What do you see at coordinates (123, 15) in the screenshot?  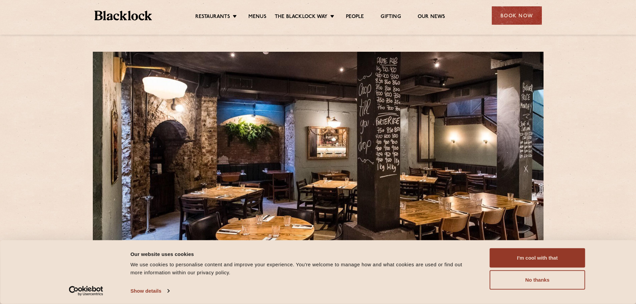 I see `img: BL_Textured_Logo-footer-cropped.svg` at bounding box center [123, 15].